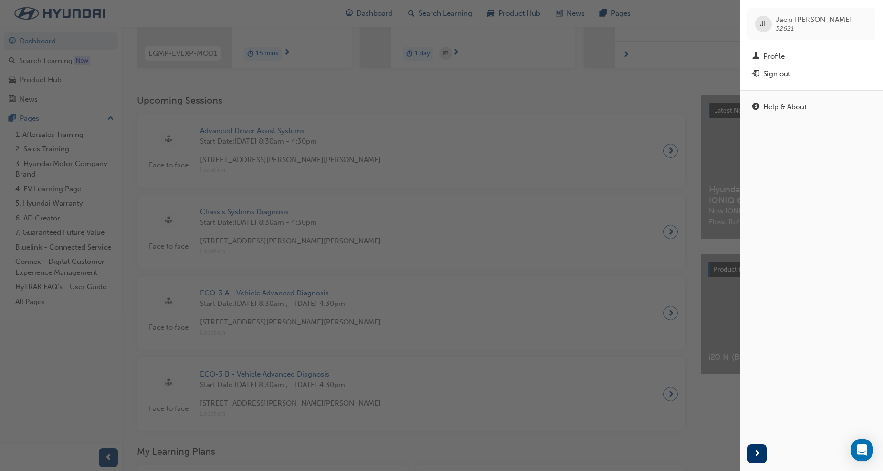  I want to click on span: man-icon, so click(756, 57).